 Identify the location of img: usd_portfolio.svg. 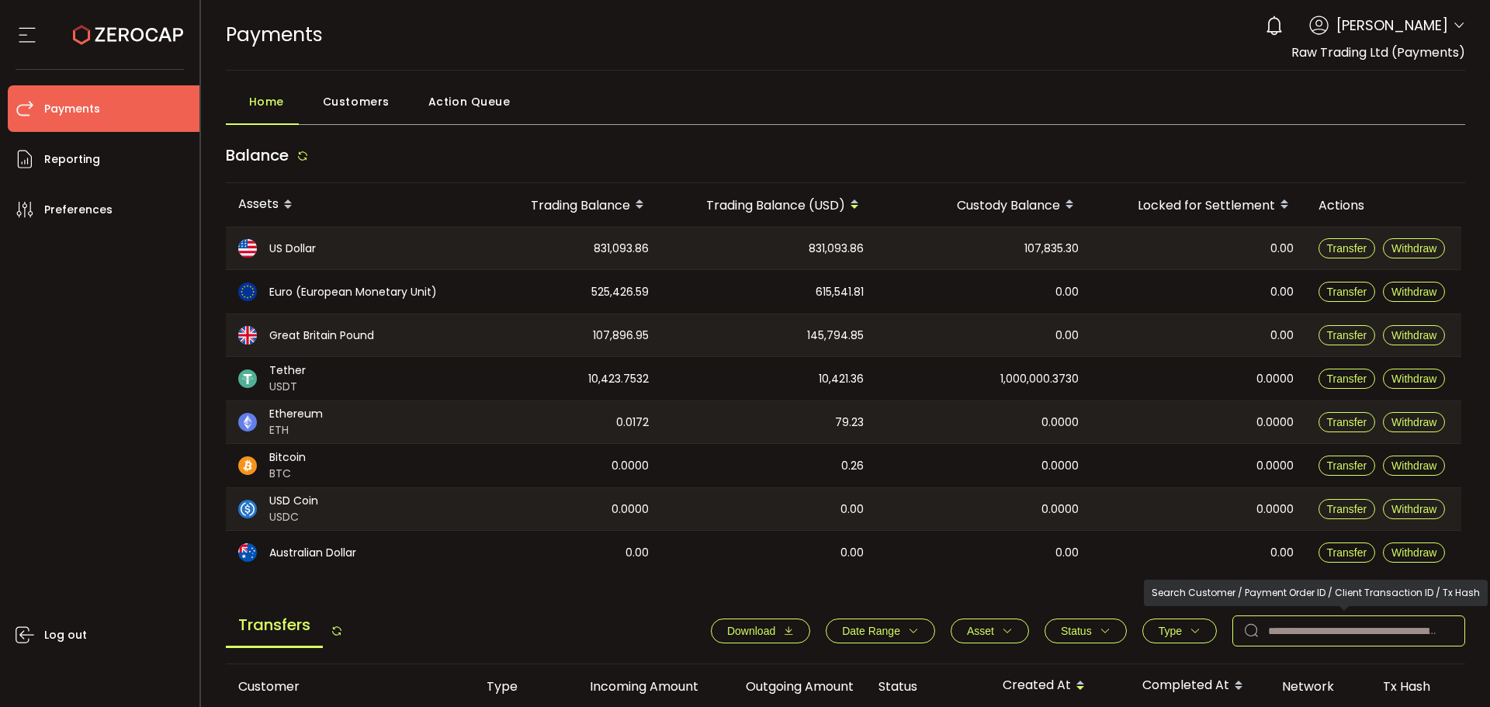
(248, 248).